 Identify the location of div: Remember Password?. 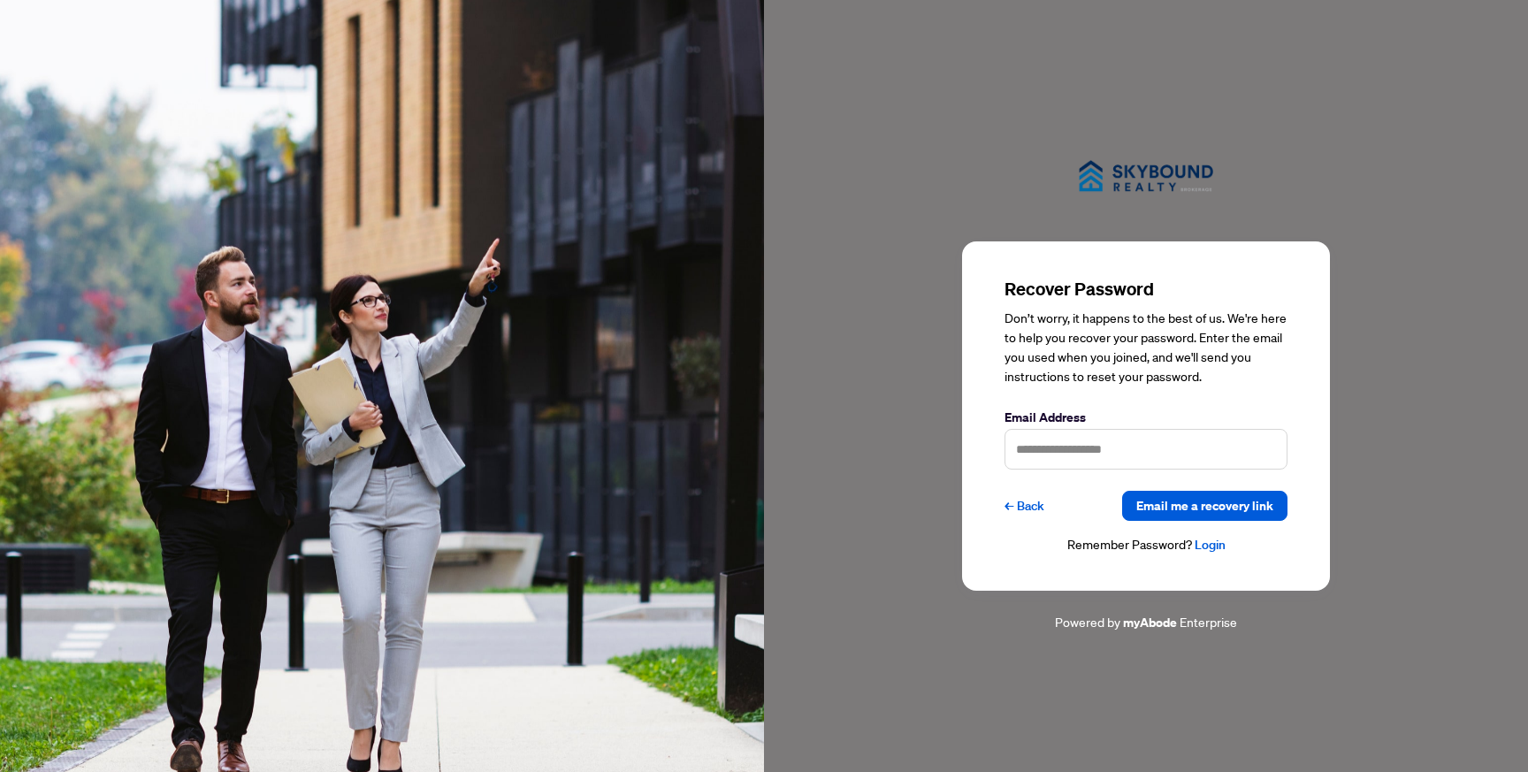
(1146, 545).